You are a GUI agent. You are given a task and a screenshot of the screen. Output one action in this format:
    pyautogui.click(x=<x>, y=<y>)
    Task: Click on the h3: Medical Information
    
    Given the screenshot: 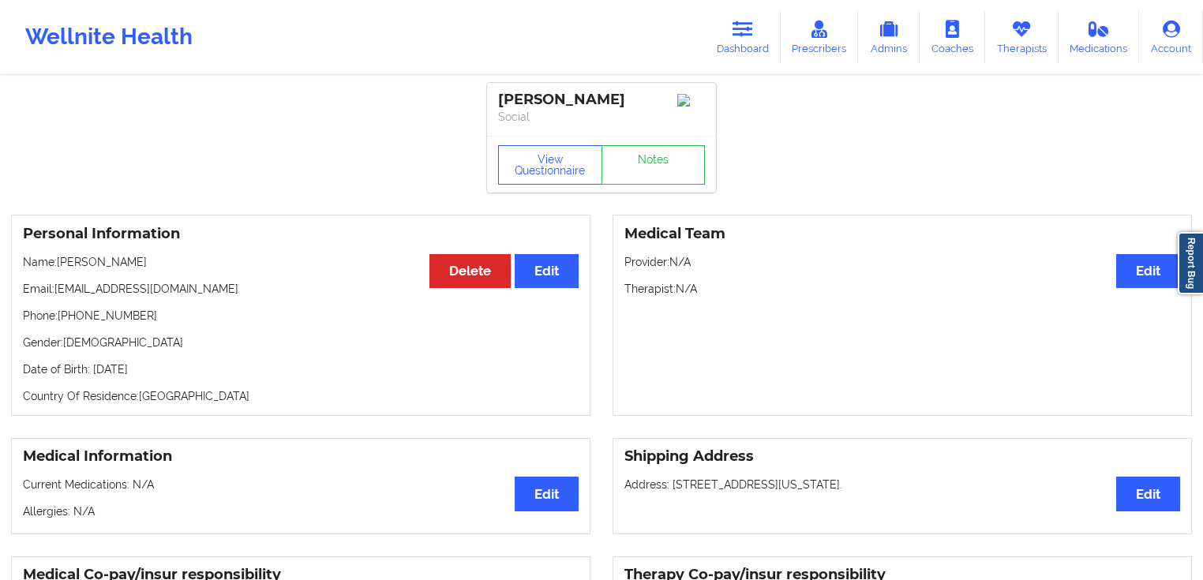 What is the action you would take?
    pyautogui.click(x=301, y=456)
    